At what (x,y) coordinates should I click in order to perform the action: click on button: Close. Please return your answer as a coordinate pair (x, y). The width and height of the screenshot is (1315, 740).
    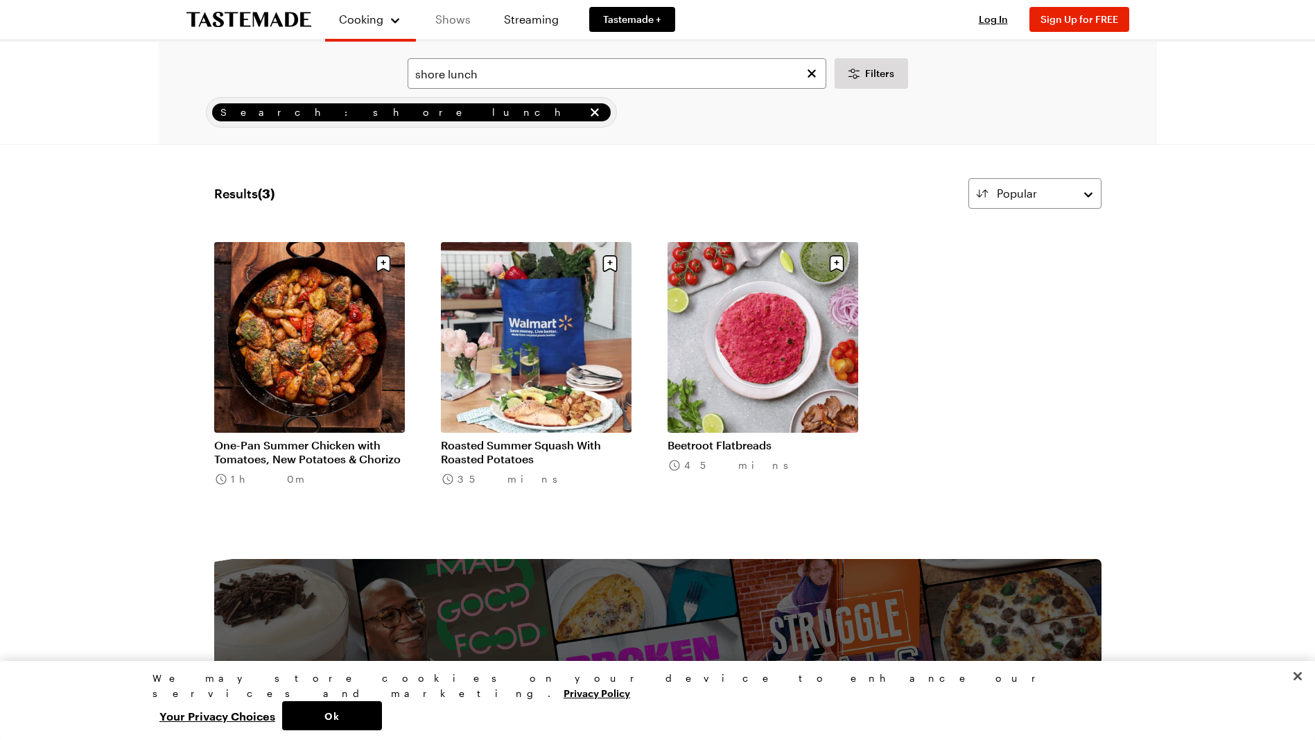
    Looking at the image, I should click on (1298, 676).